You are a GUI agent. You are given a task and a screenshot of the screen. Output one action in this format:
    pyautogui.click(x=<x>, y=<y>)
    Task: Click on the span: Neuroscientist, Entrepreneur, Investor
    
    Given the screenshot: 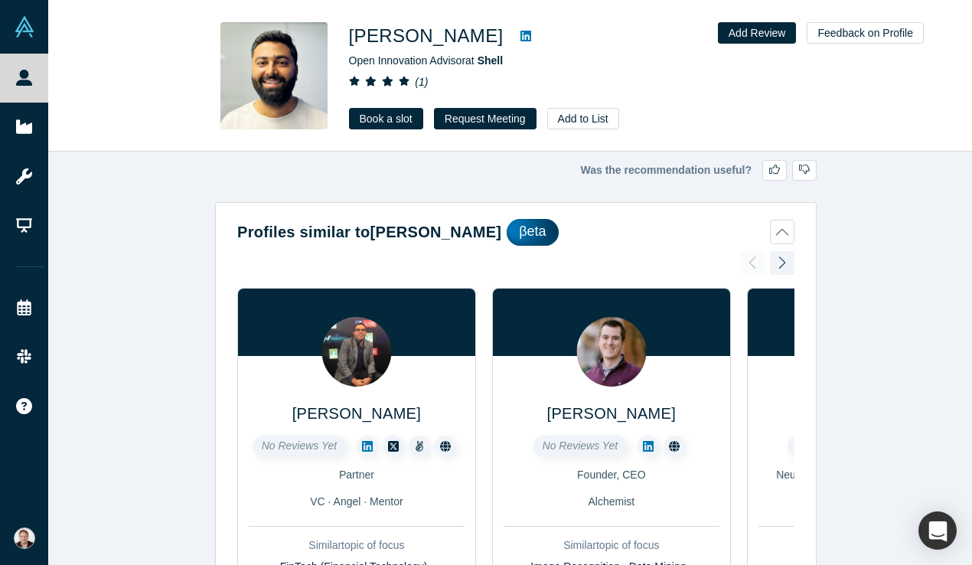 What is the action you would take?
    pyautogui.click(x=866, y=475)
    